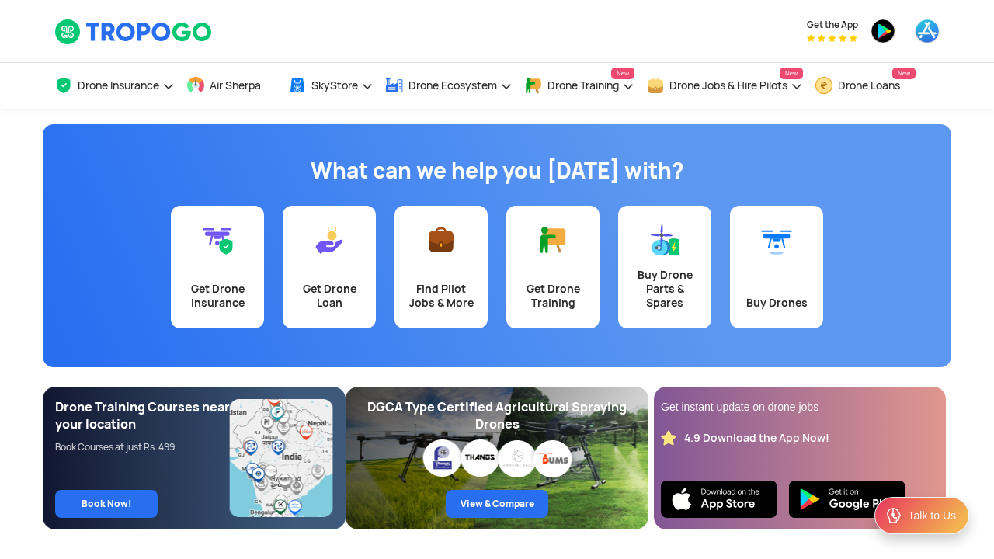 The height and width of the screenshot is (559, 994). I want to click on span: Get the App, so click(832, 25).